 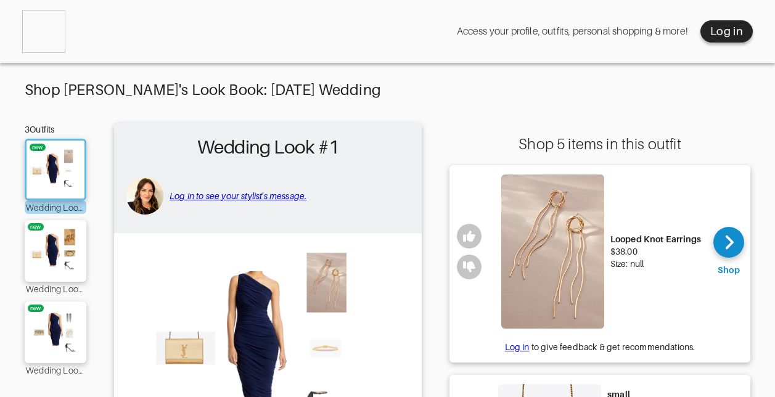 I want to click on div: to give feedback & get recommendations., so click(x=600, y=347).